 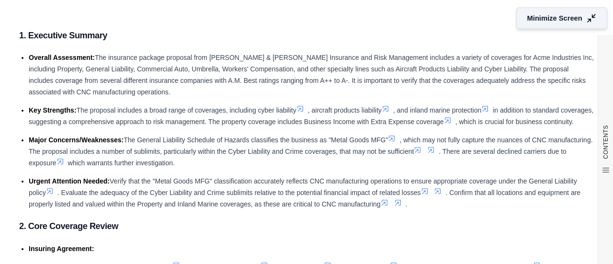 What do you see at coordinates (256, 140) in the screenshot?
I see `span: The General Liability Schedule of Hazards classifies the business as "Metal Goods MFG"` at bounding box center [256, 140].